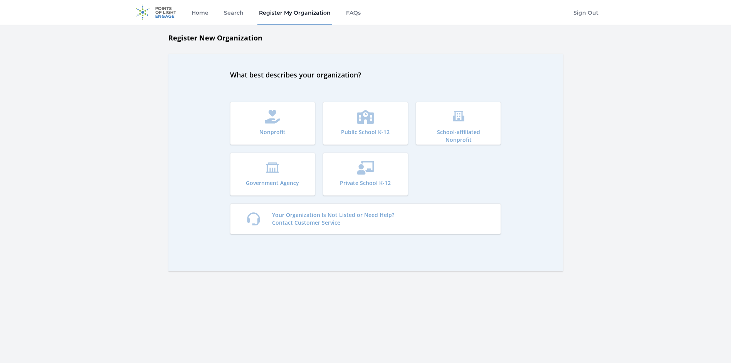  I want to click on button: Government Agency, so click(272, 174).